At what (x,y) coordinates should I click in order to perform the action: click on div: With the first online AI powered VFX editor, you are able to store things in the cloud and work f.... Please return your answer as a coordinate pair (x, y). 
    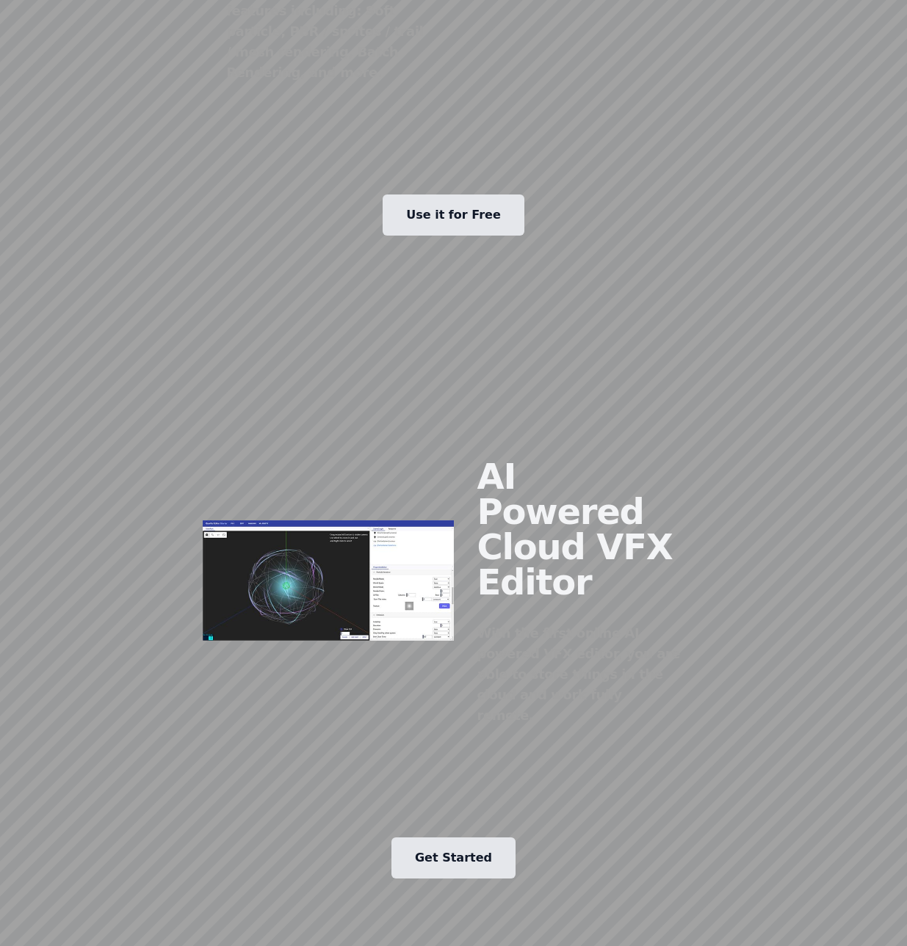
    Looking at the image, I should click on (578, 675).